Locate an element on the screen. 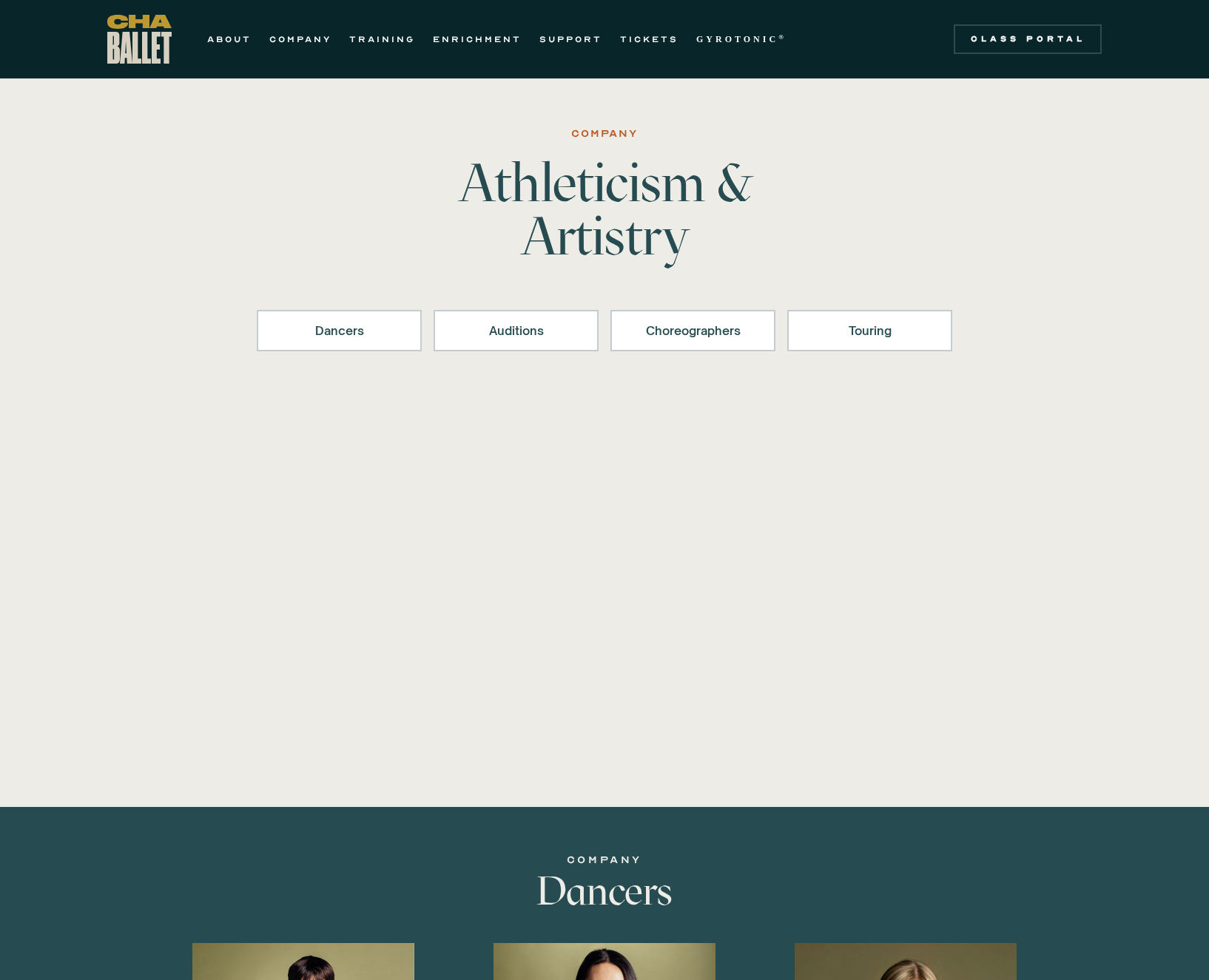 Image resolution: width=1209 pixels, height=980 pixels. a: Touring is located at coordinates (869, 331).